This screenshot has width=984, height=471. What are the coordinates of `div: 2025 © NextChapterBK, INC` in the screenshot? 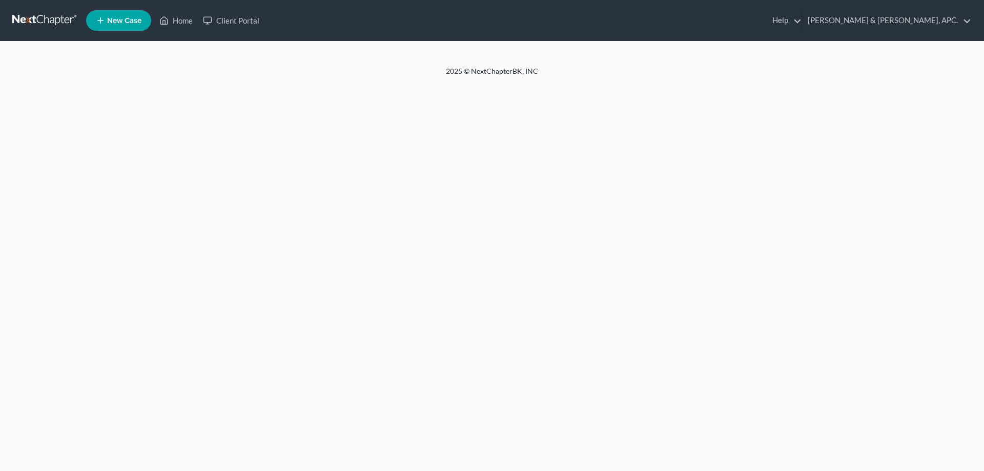 It's located at (492, 75).